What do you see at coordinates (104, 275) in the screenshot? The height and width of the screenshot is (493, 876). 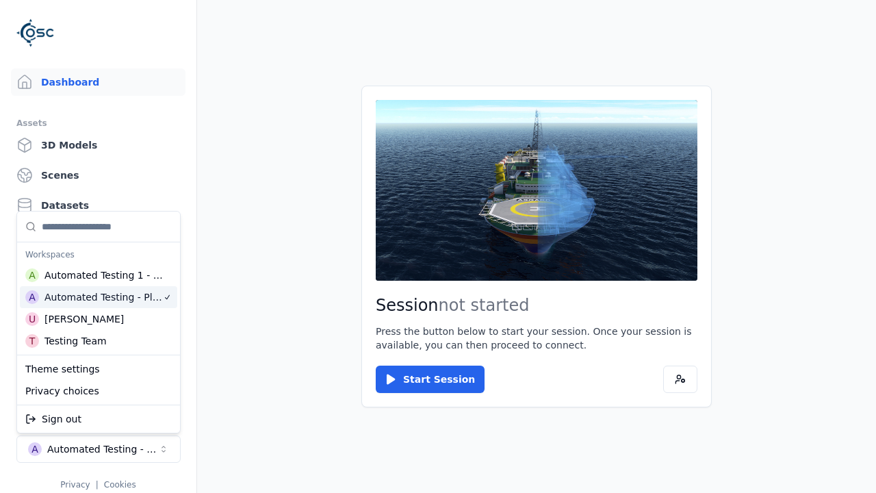 I see `div: Automated Testing 1 - Playwright` at bounding box center [104, 275].